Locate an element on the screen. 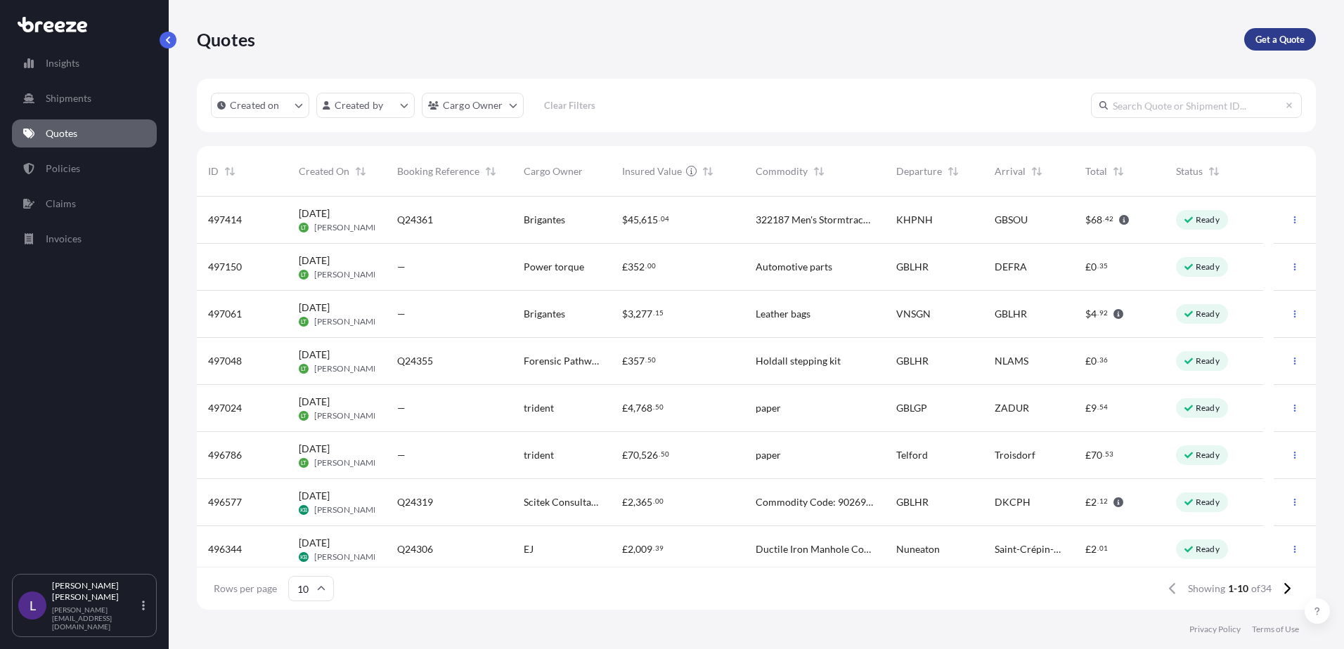  span: 009 is located at coordinates (644, 550).